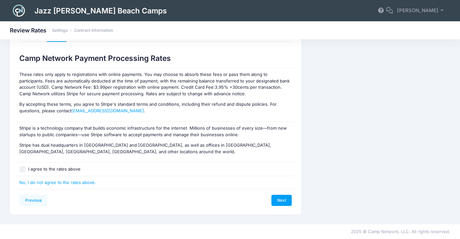 The height and width of the screenshot is (239, 460). What do you see at coordinates (401, 232) in the screenshot?
I see `span: 2025 © Camp Network, LLC. All rights reserved.` at bounding box center [401, 232].